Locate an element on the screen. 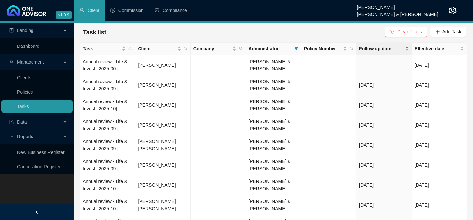 Image resolution: width=473 pixels, height=220 pixels. span: Compliance is located at coordinates (175, 10).